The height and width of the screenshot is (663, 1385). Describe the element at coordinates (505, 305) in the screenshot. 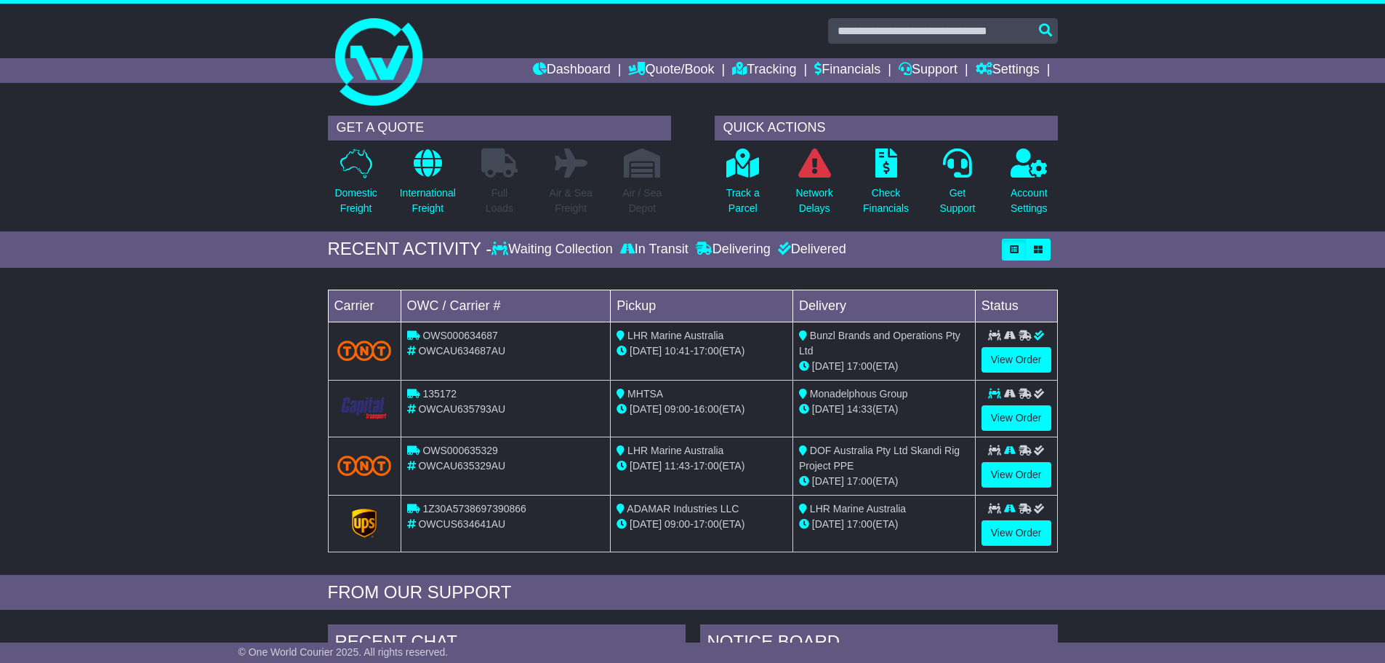

I see `td: OWC / Carrier #` at that location.